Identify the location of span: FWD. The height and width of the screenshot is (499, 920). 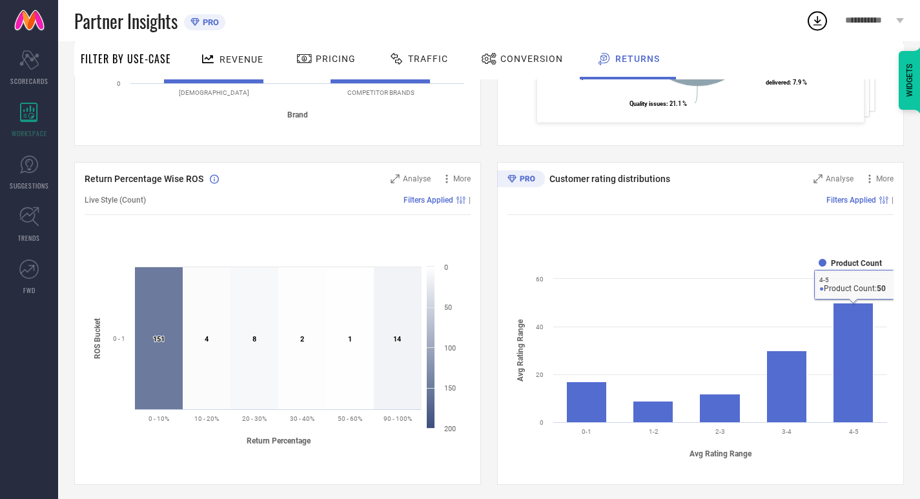
(29, 290).